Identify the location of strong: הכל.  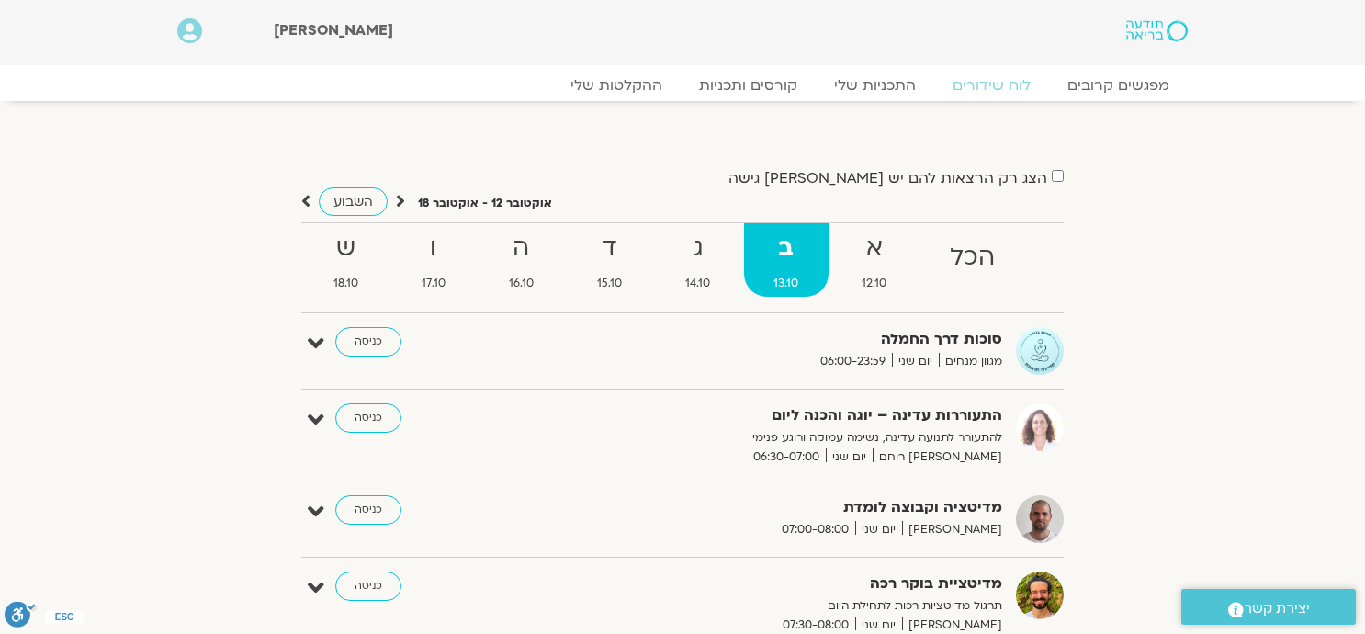
(973, 257).